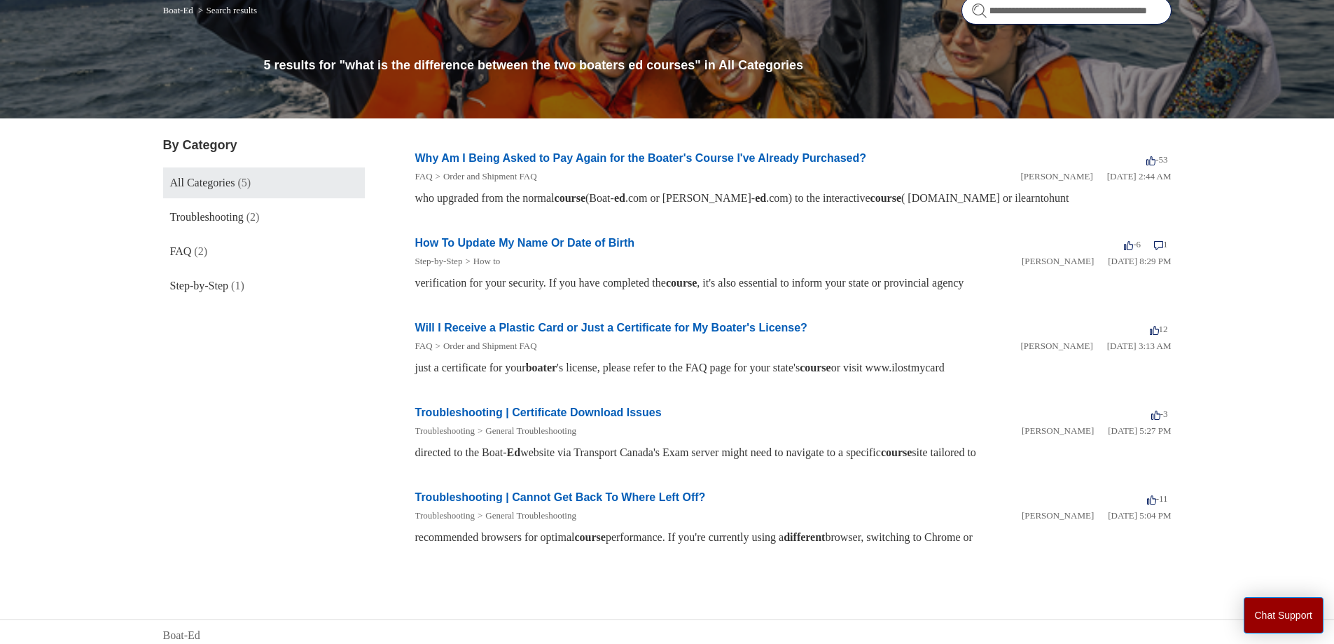 This screenshot has width=1334, height=644. Describe the element at coordinates (1133, 244) in the screenshot. I see `span: -6` at that location.